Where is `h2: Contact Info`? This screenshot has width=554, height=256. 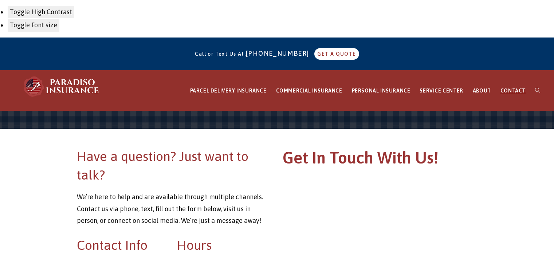
h2: Contact Info is located at coordinates (122, 245).